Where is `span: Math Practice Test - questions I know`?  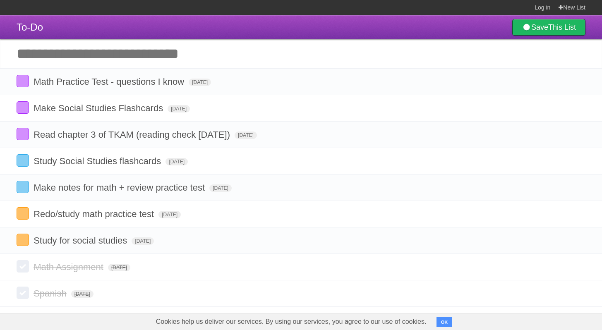
span: Math Practice Test - questions I know is located at coordinates (110, 81).